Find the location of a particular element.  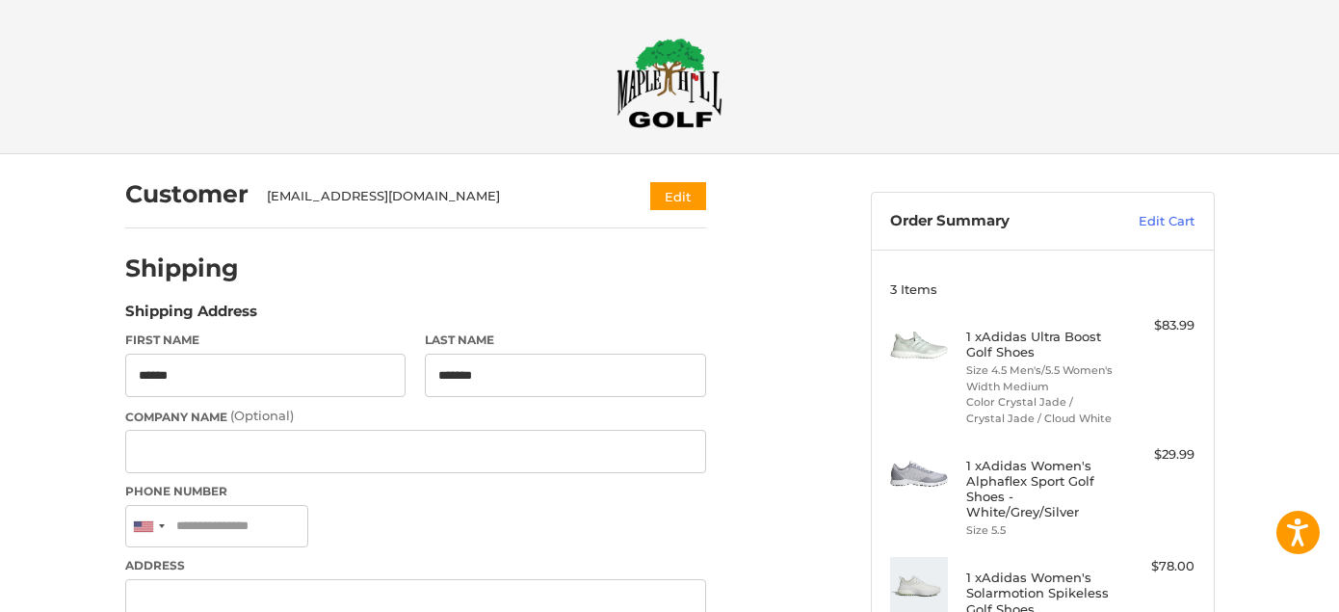

div: United States: +1 is located at coordinates (148, 526).